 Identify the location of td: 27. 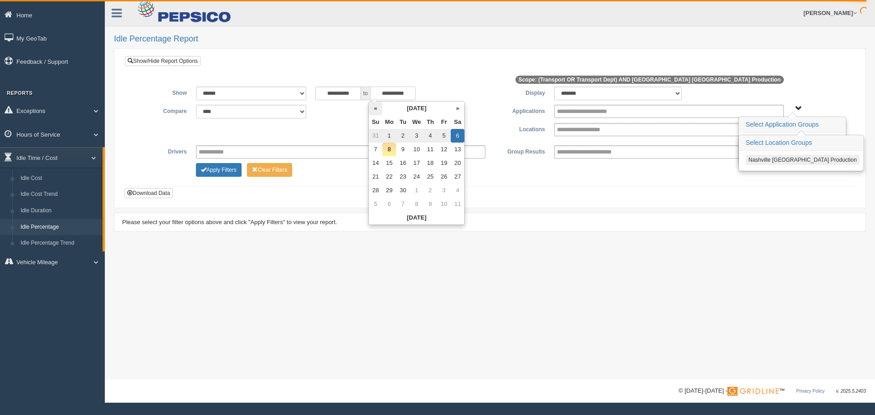
(458, 177).